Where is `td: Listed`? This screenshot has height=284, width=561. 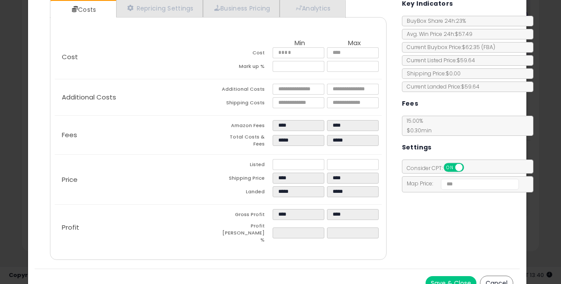
td: Listed is located at coordinates (245, 166).